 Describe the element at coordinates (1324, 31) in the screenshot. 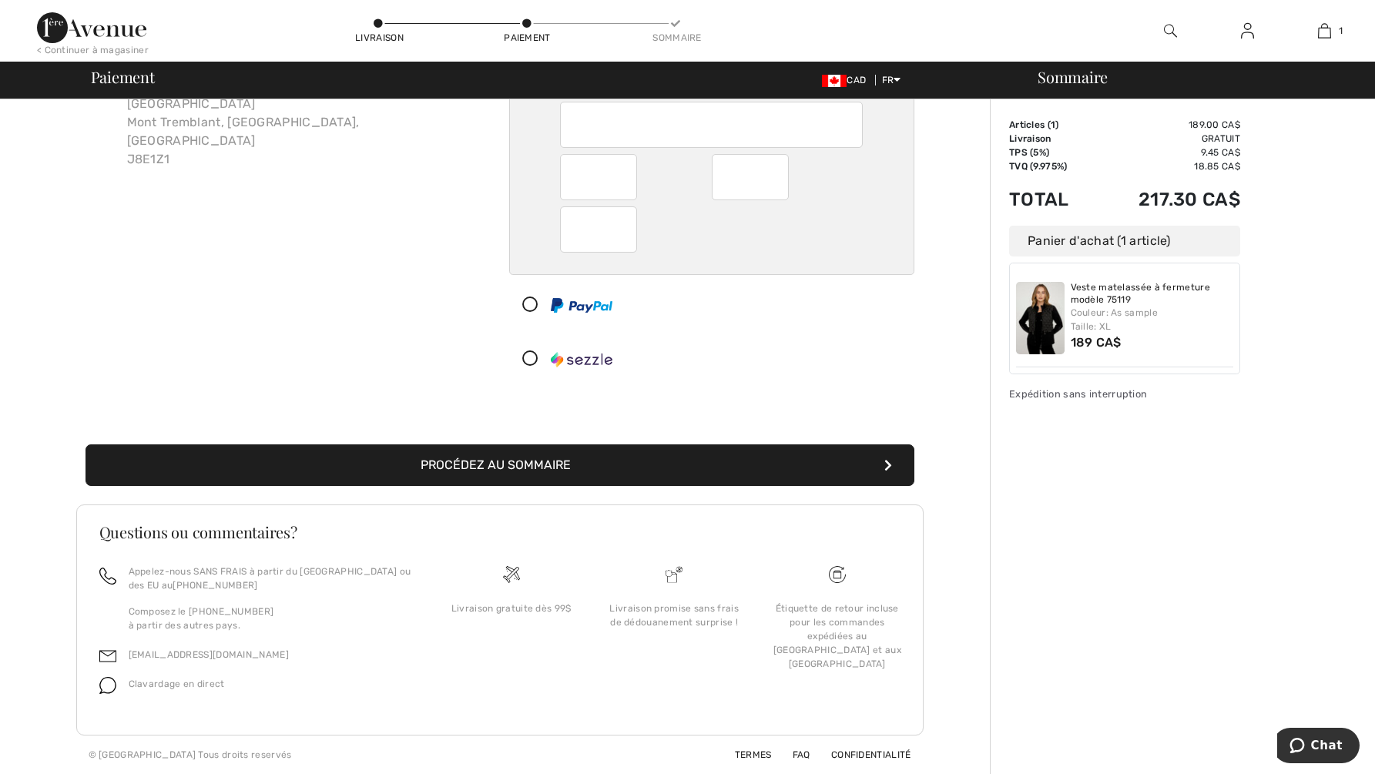

I see `img: Mon panier` at that location.